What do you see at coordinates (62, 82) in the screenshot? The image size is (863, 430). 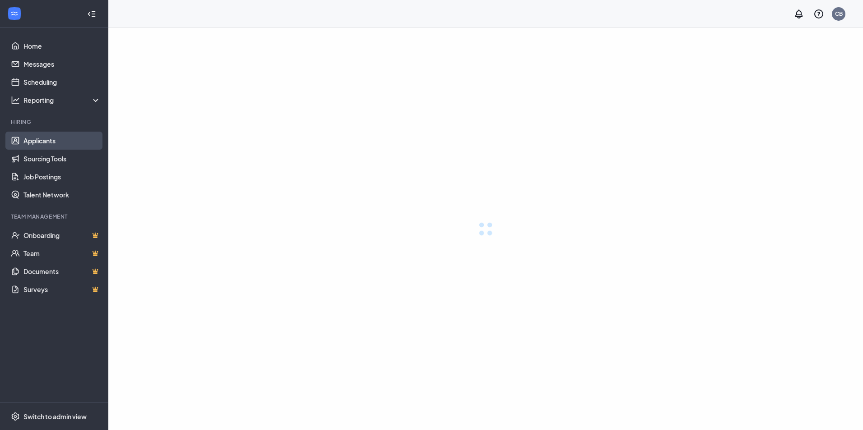 I see `a: Scheduling` at bounding box center [62, 82].